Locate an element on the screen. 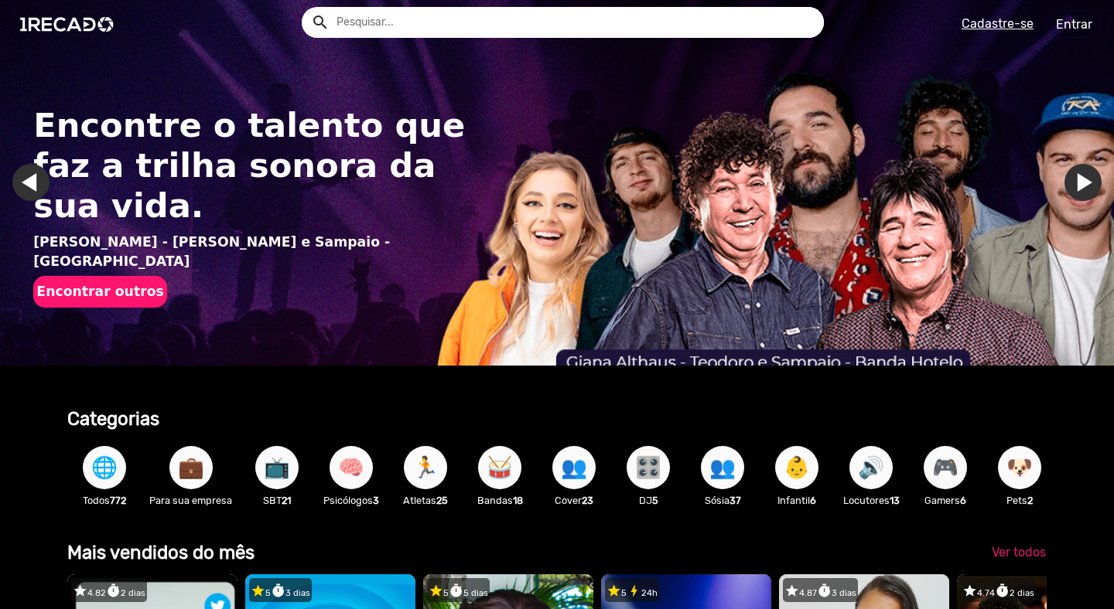 The image size is (1114, 609). b: 3 is located at coordinates (376, 500).